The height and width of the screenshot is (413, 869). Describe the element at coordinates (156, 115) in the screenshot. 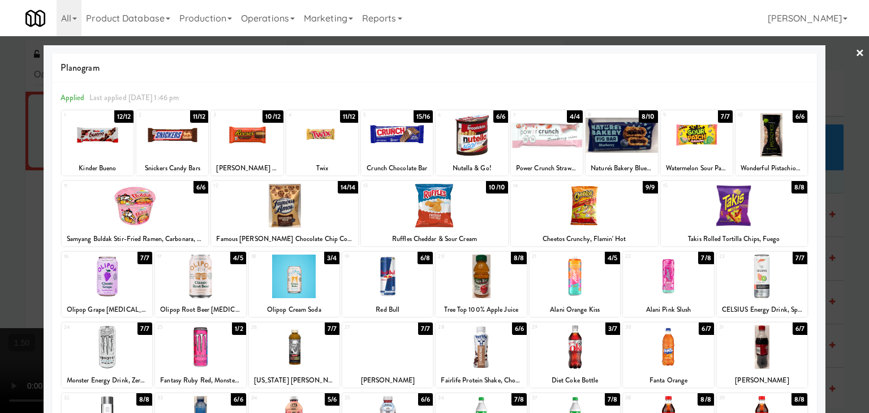

I see `div: 2` at that location.